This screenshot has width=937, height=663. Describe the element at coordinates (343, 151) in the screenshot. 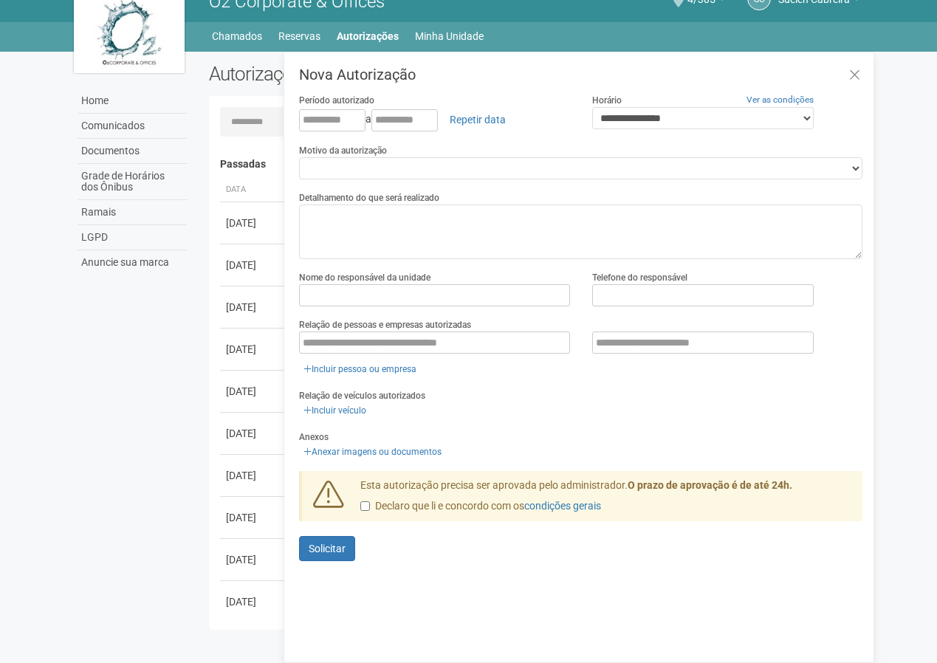

I see `label: Motivo da autorização` at that location.